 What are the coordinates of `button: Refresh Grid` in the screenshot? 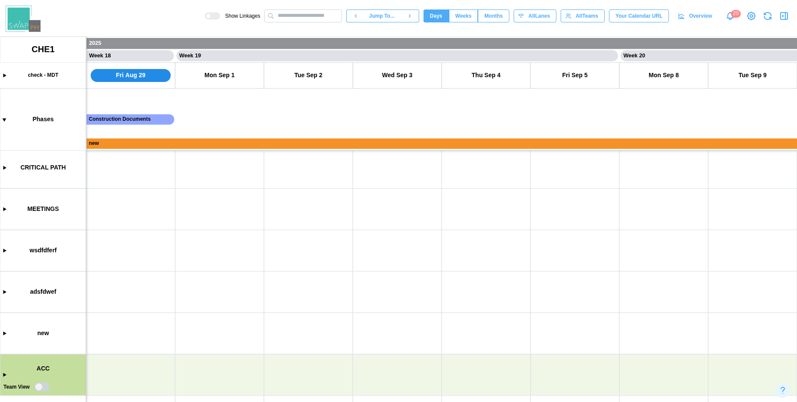 It's located at (768, 16).